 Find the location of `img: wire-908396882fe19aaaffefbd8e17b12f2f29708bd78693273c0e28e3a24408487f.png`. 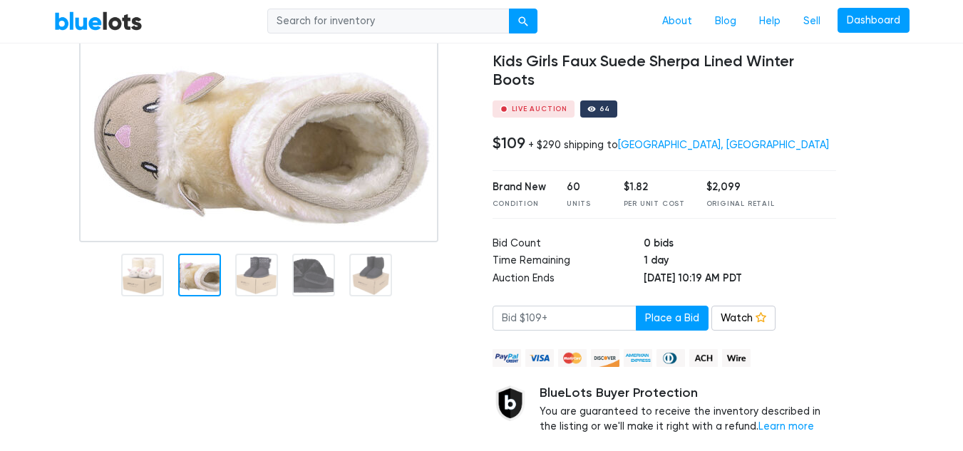

img: wire-908396882fe19aaaffefbd8e17b12f2f29708bd78693273c0e28e3a24408487f.png is located at coordinates (736, 358).